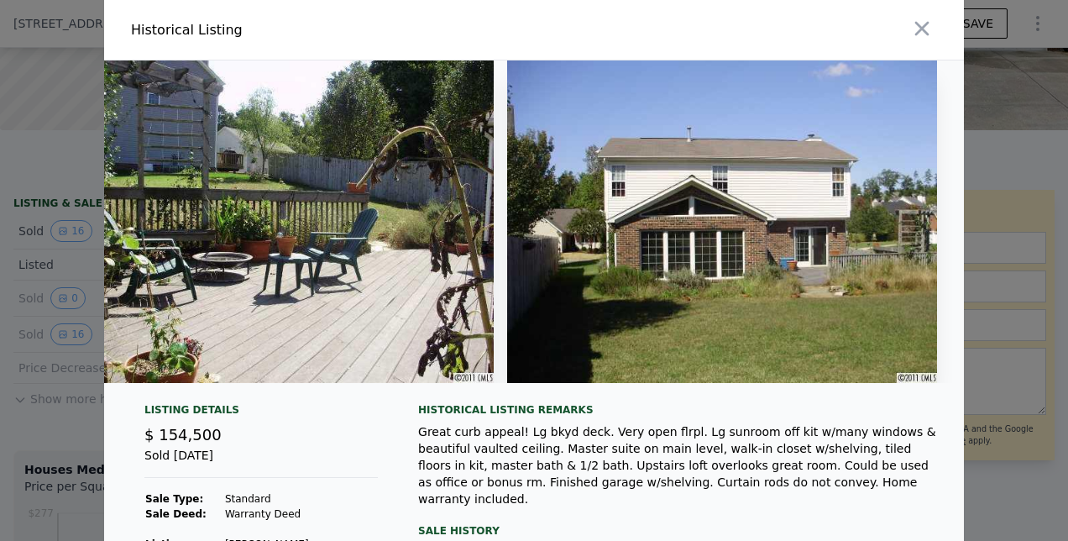 This screenshot has width=1068, height=541. I want to click on strong: Sale Deed:, so click(175, 514).